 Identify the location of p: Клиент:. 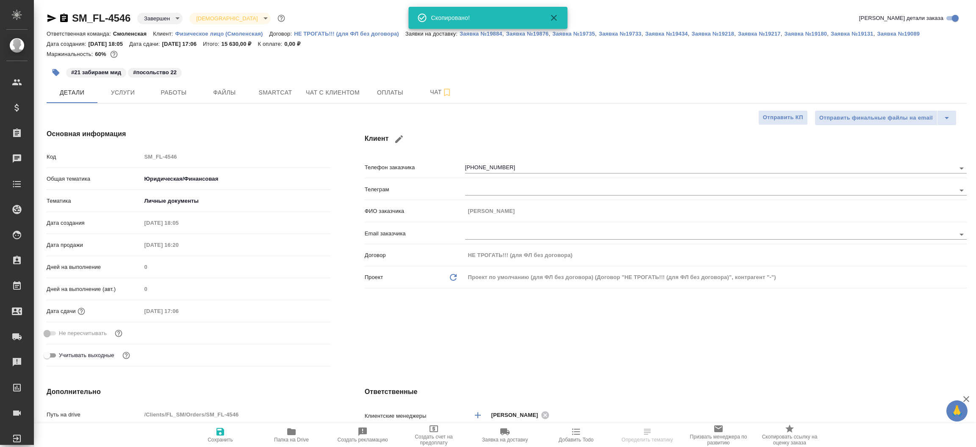
(164, 33).